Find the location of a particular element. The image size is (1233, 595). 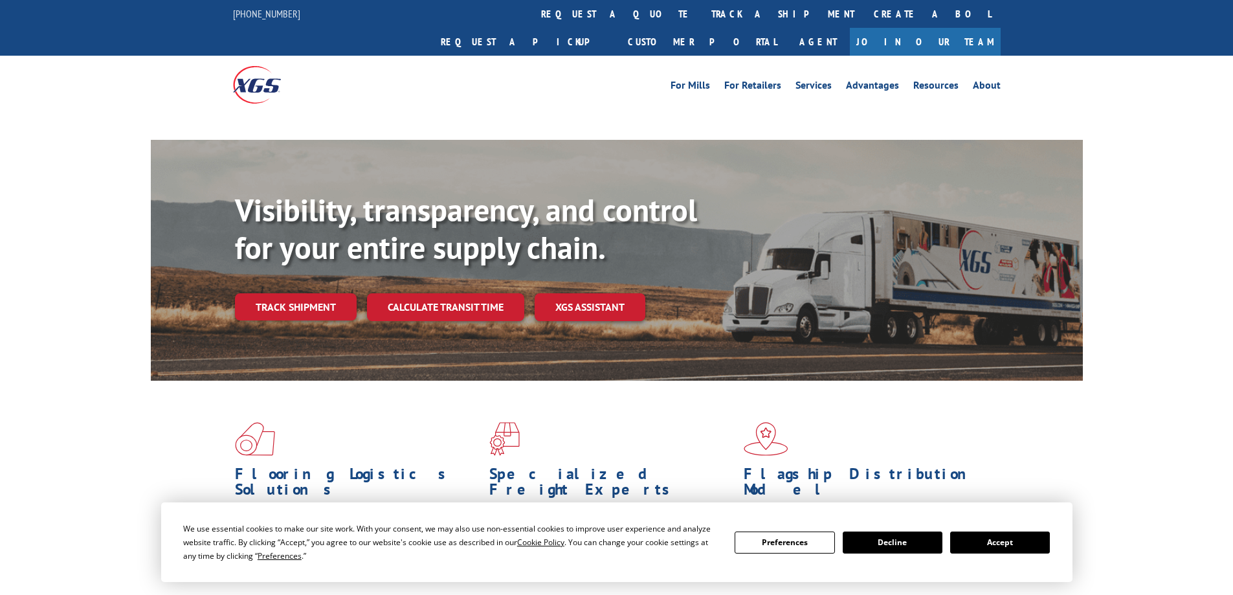

a: About is located at coordinates (986, 87).